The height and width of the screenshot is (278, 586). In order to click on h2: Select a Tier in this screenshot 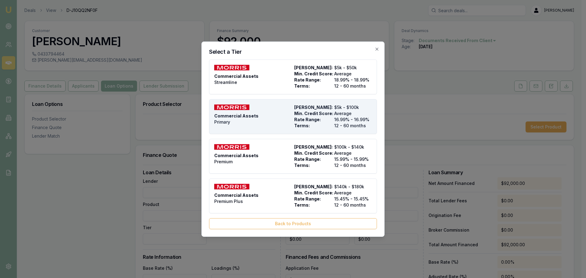, I will do `click(293, 52)`.